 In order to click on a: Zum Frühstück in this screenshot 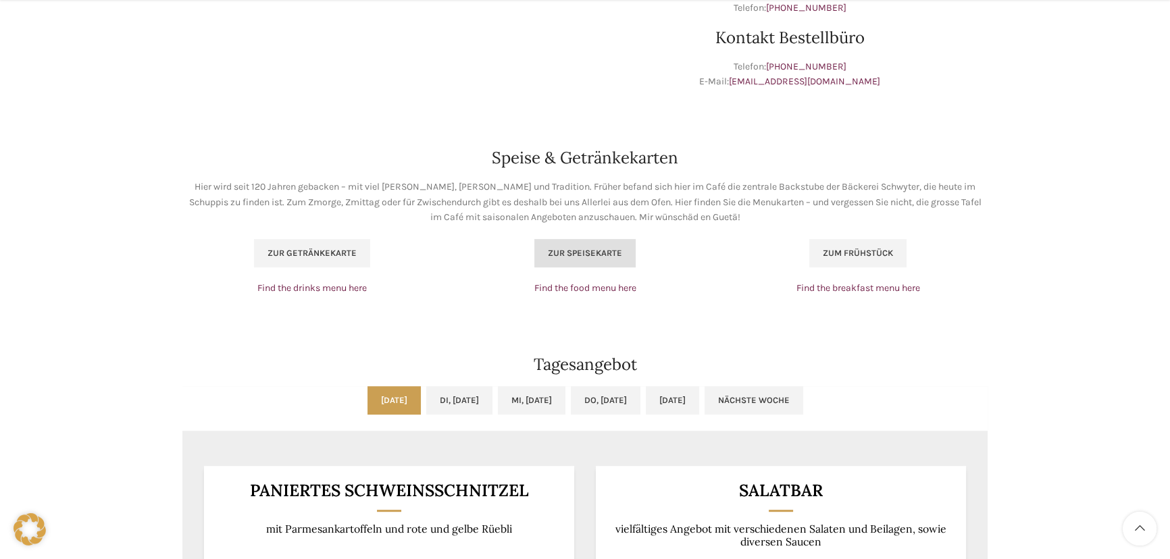, I will do `click(858, 253)`.